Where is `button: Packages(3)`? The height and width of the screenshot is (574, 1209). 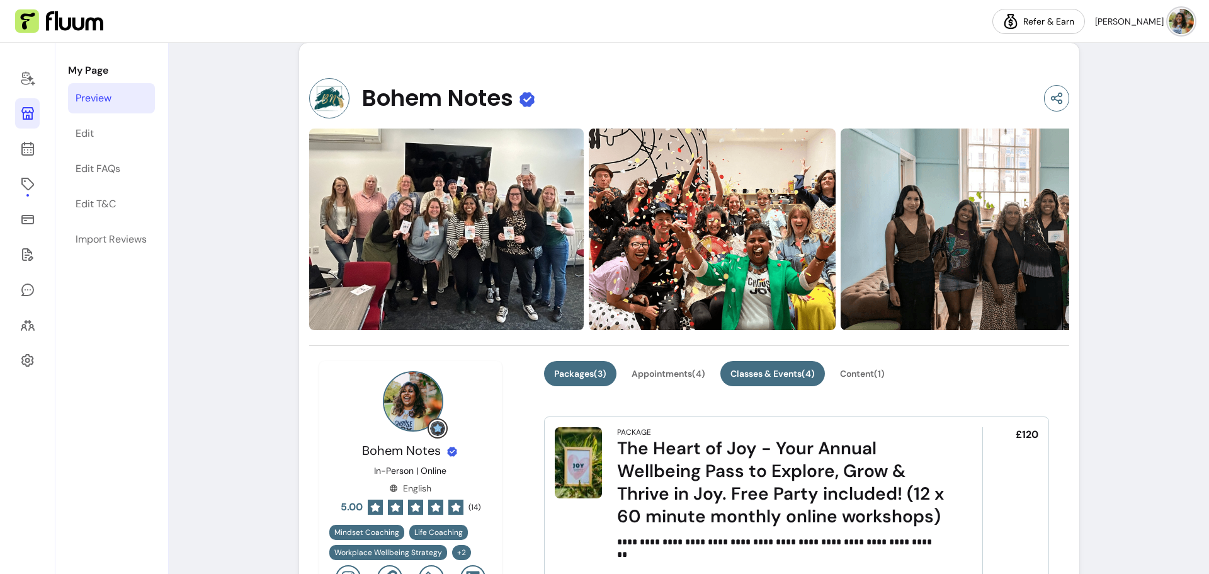 button: Packages(3) is located at coordinates (580, 374).